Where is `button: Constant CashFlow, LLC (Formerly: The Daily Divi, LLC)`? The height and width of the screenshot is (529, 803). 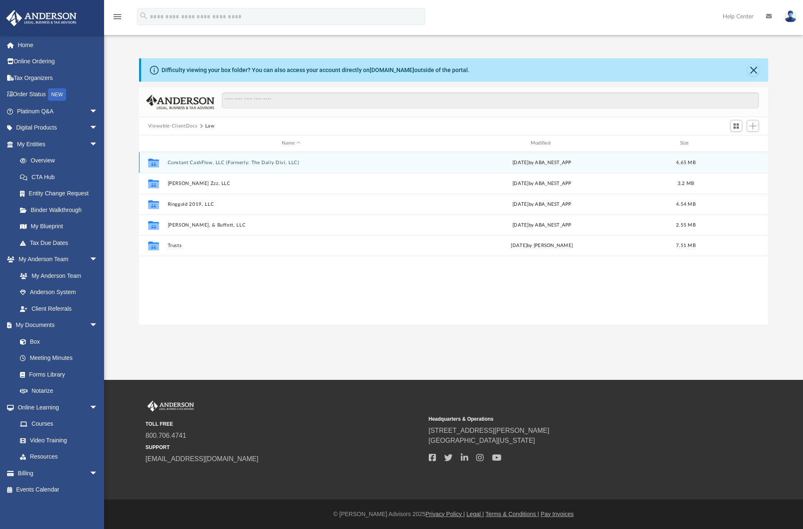 button: Constant CashFlow, LLC (Formerly: The Daily Divi, LLC) is located at coordinates (291, 162).